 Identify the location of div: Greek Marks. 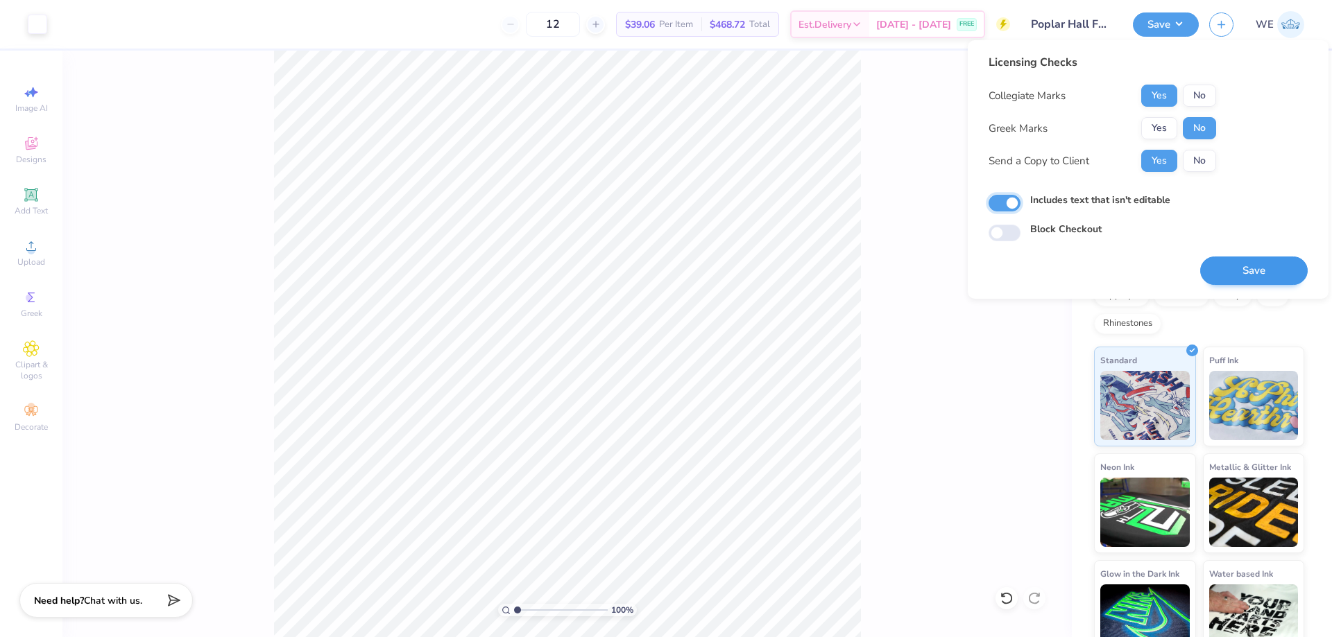
(1018, 128).